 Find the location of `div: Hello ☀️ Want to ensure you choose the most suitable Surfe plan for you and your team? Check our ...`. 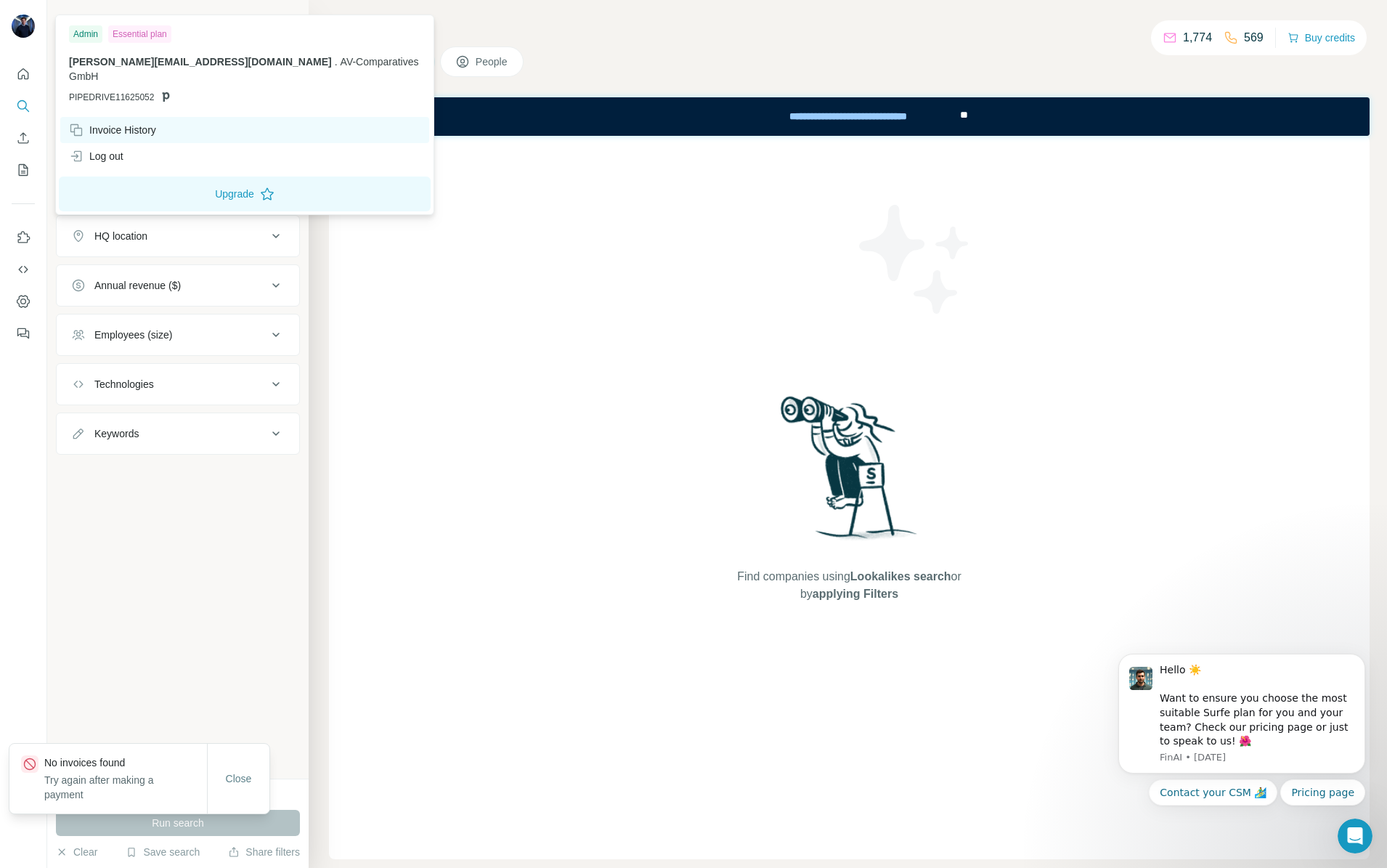

div: Hello ☀️ Want to ensure you choose the most suitable Surfe plan for you and your team? Check our ... is located at coordinates (161, 71).